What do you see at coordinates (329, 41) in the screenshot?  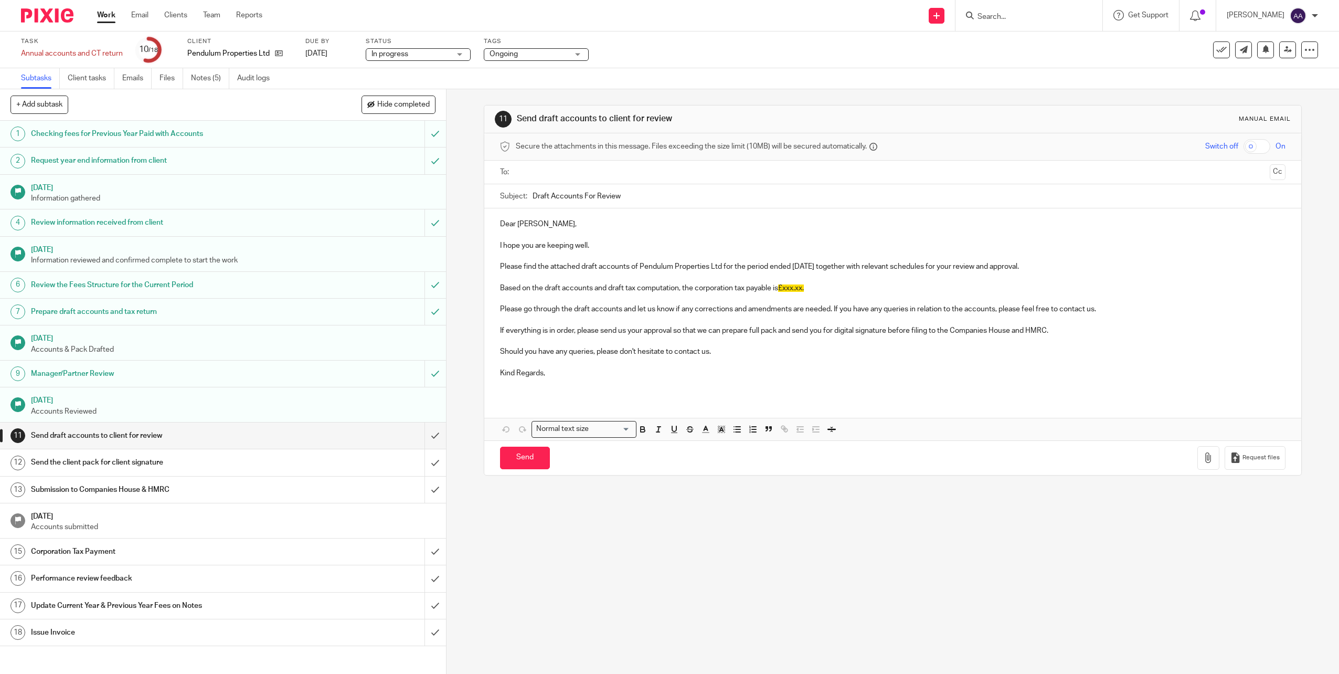 I see `label: Due by` at bounding box center [329, 41].